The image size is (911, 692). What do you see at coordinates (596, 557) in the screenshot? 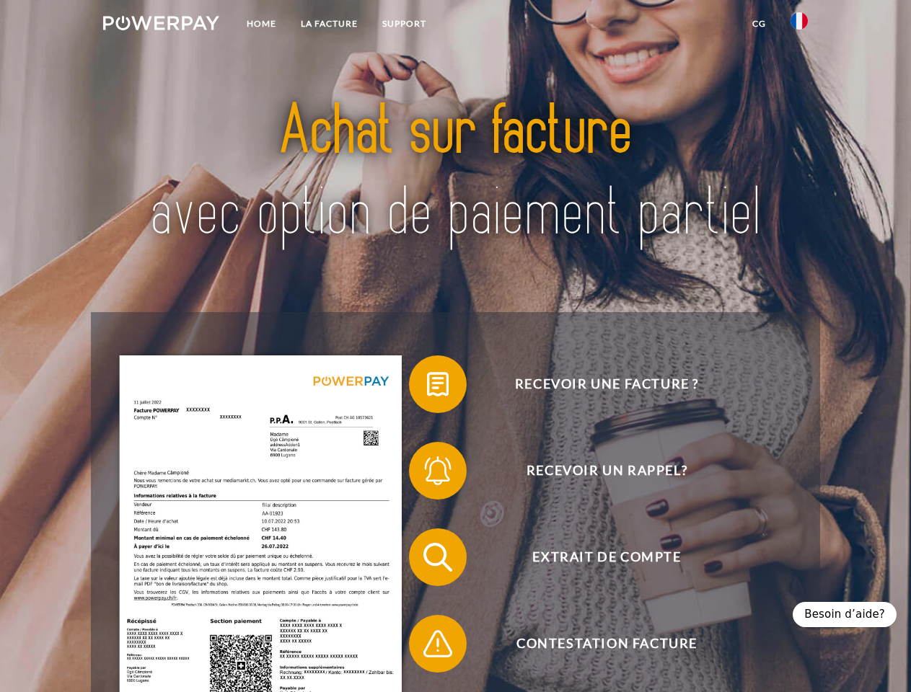
I see `button: Extrait de compte` at bounding box center [596, 557].